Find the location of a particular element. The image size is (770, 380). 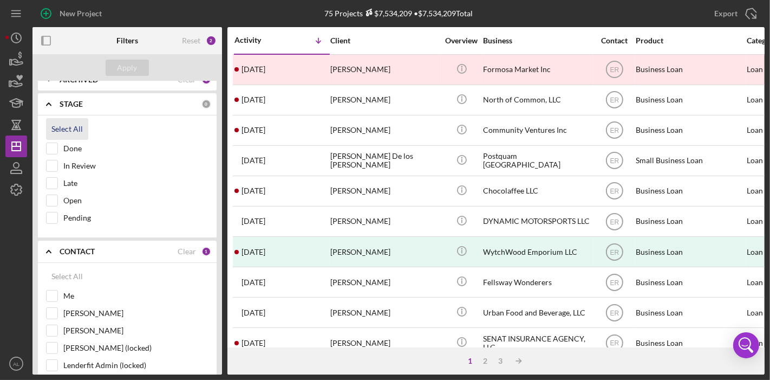

div: Reset is located at coordinates (191, 41).